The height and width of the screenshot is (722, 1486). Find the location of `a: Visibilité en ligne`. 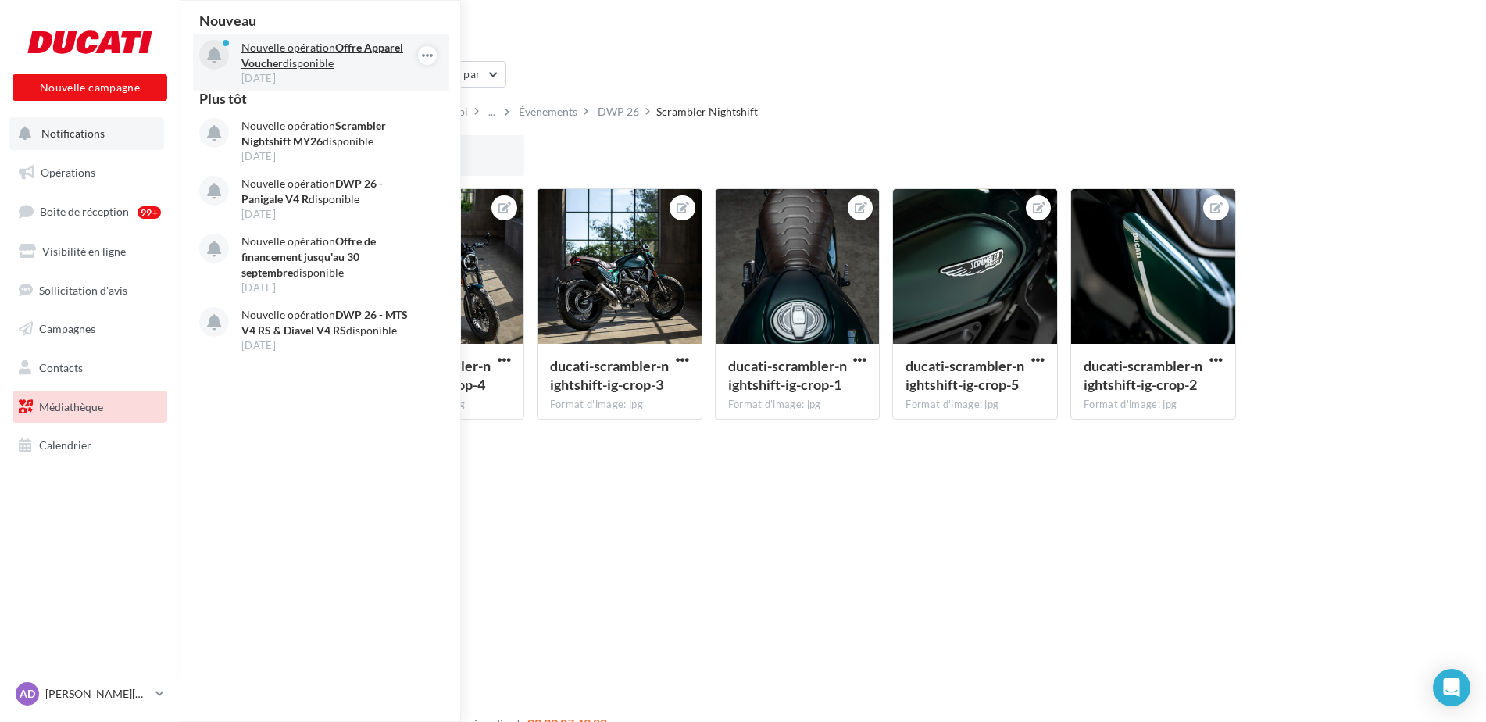

a: Visibilité en ligne is located at coordinates (90, 252).